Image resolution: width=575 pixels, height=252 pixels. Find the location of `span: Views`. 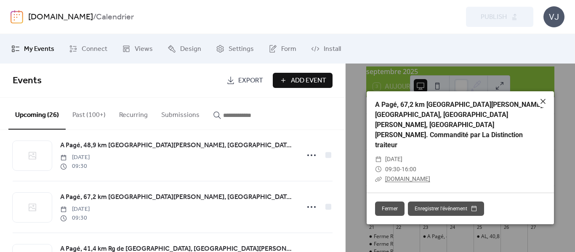

span: Views is located at coordinates (144, 49).